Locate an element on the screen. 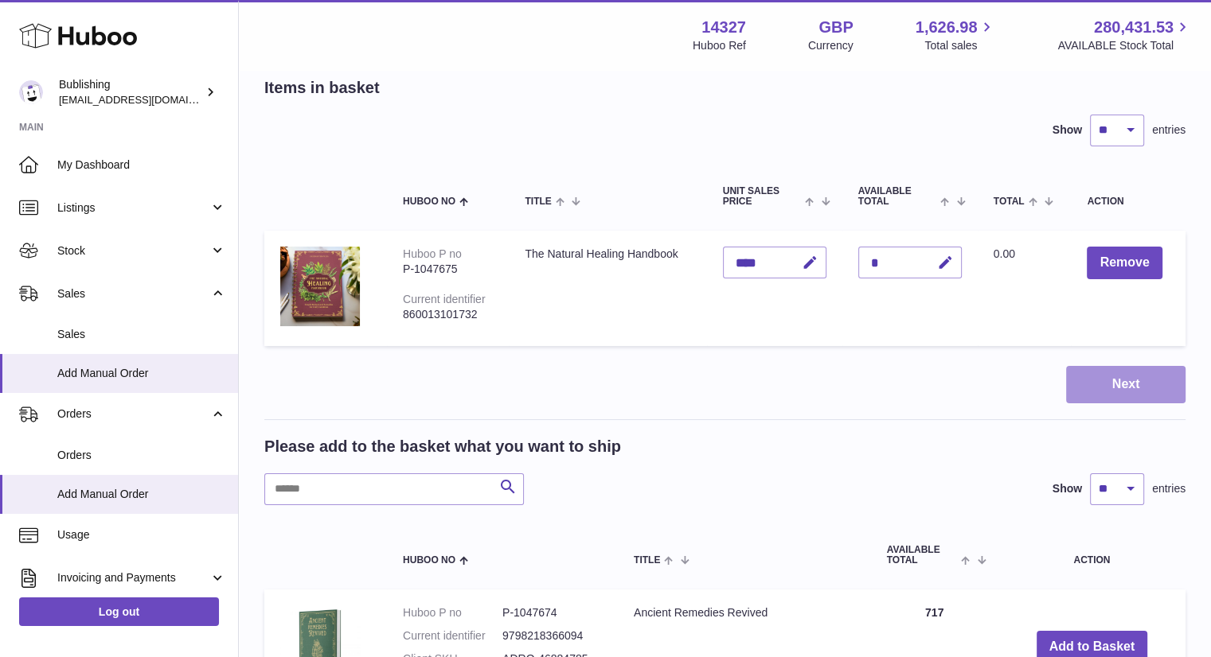 This screenshot has width=1211, height=657. span: Invoicing and Payments is located at coordinates (133, 578).